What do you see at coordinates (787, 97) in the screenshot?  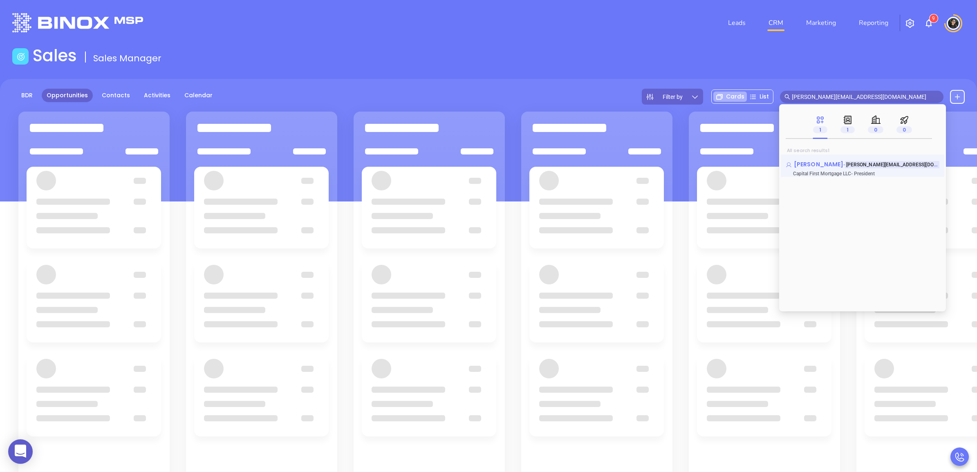 I see `span: search` at bounding box center [787, 97].